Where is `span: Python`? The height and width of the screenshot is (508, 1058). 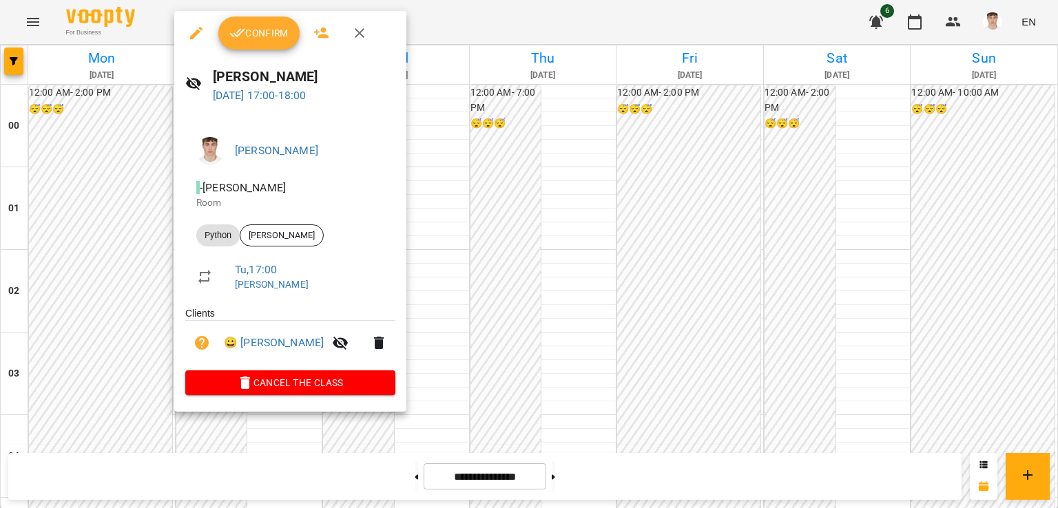
span: Python is located at coordinates (218, 236).